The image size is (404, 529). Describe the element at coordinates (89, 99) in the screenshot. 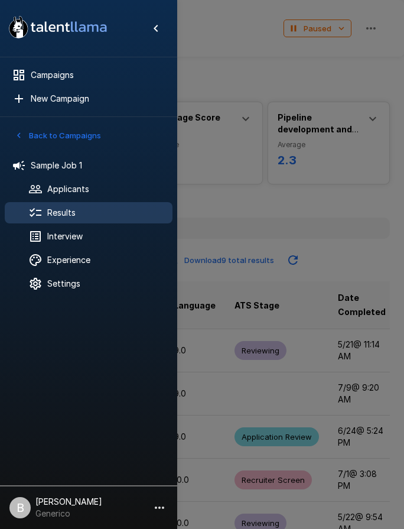

I see `div: New Campaign` at that location.